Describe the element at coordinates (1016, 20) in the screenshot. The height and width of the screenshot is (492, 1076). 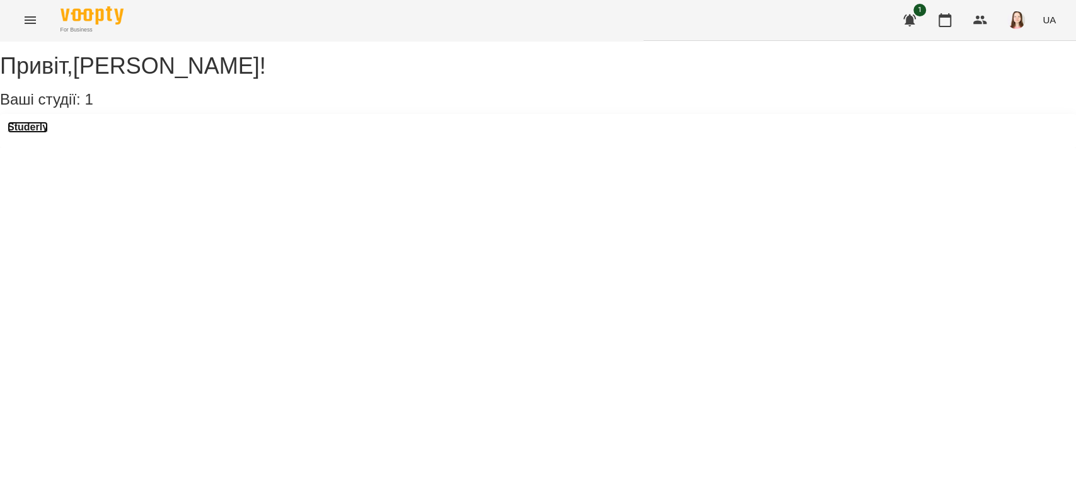
I see `img: 83b29030cd47969af3143de651fdf18c.jpg` at that location.